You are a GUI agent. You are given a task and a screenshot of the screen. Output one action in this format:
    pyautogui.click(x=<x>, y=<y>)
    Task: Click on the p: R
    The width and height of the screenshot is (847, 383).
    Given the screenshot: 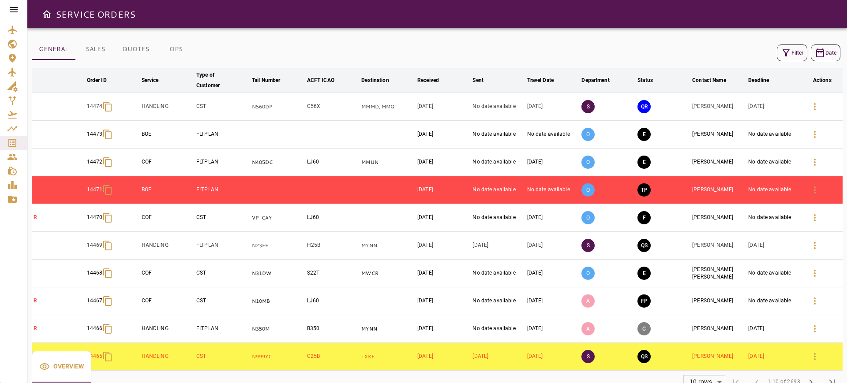 What is the action you would take?
    pyautogui.click(x=58, y=218)
    